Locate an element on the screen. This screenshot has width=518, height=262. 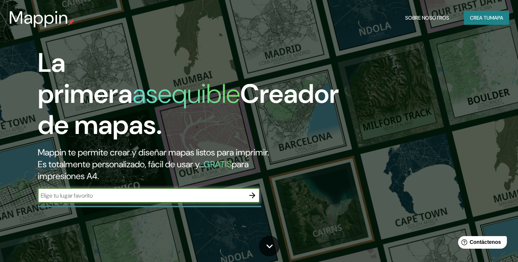
font: Sobre nosotros is located at coordinates (427, 18).